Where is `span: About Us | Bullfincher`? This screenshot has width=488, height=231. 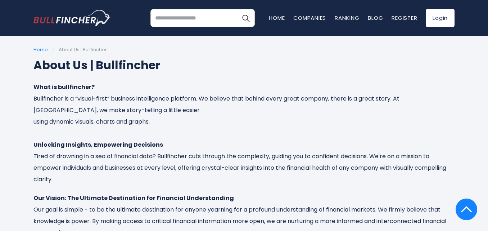
span: About Us | Bullfincher is located at coordinates (83, 49).